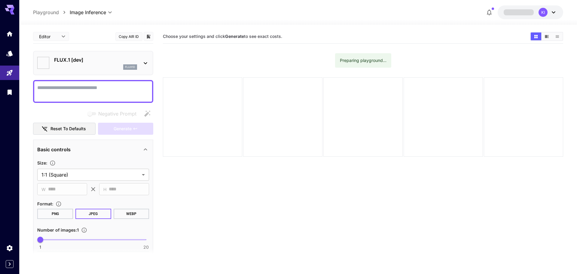  What do you see at coordinates (114, 113) in the screenshot?
I see `span: Negative prompts are not compatible with the selected model.` at bounding box center [114, 113].